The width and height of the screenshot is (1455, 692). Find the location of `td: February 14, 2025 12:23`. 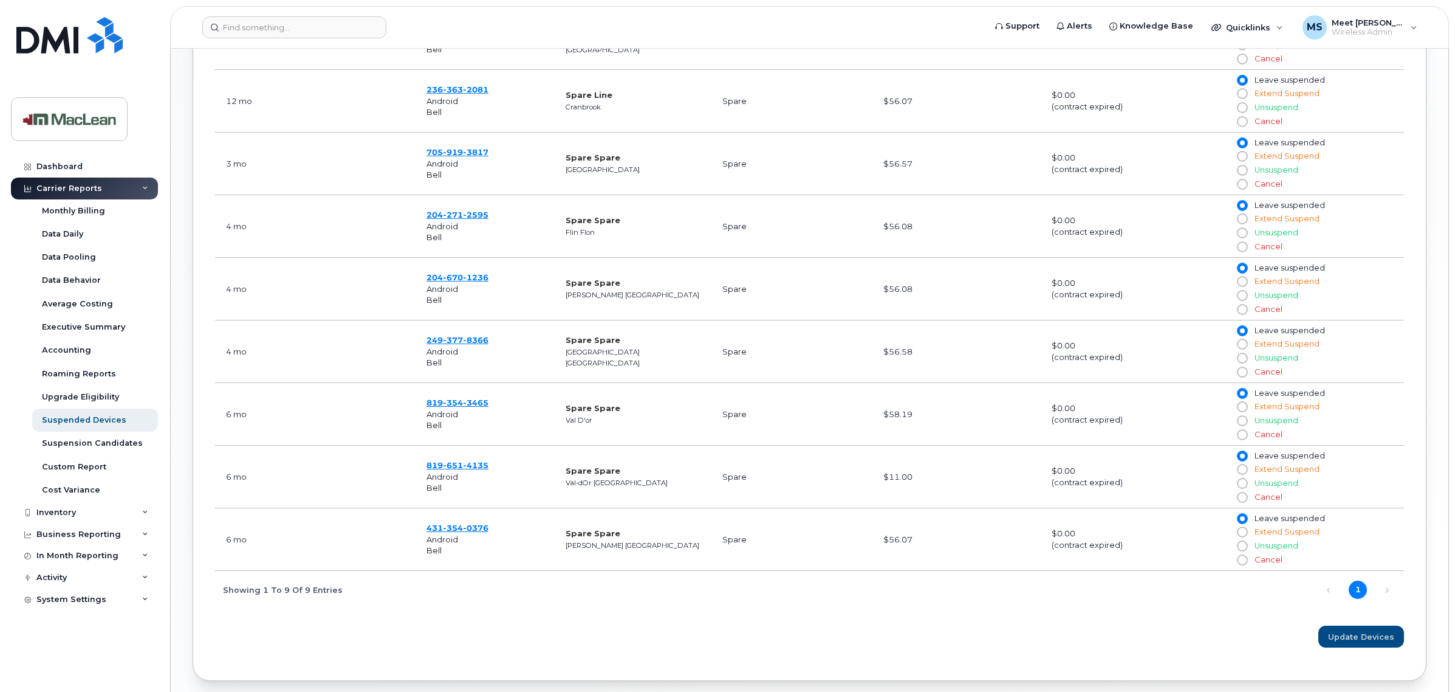

td: February 14, 2025 12:23 is located at coordinates (315, 476).